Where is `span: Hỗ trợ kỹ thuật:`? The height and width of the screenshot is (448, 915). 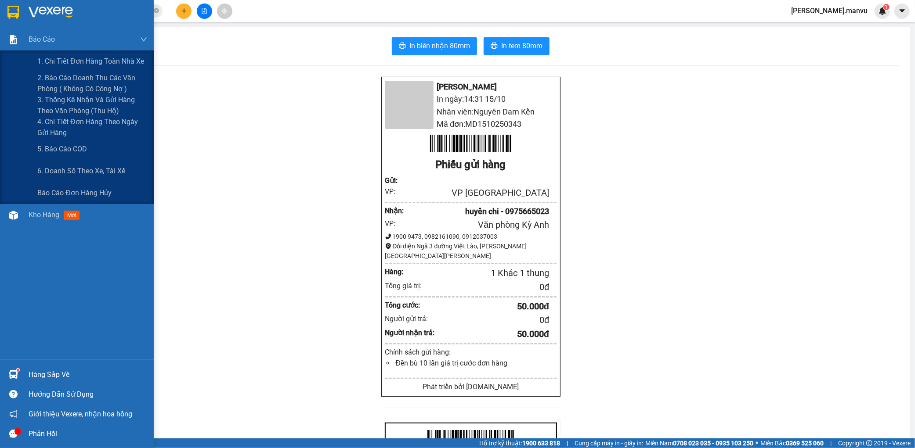 span: Hỗ trợ kỹ thuật: is located at coordinates (520, 444).